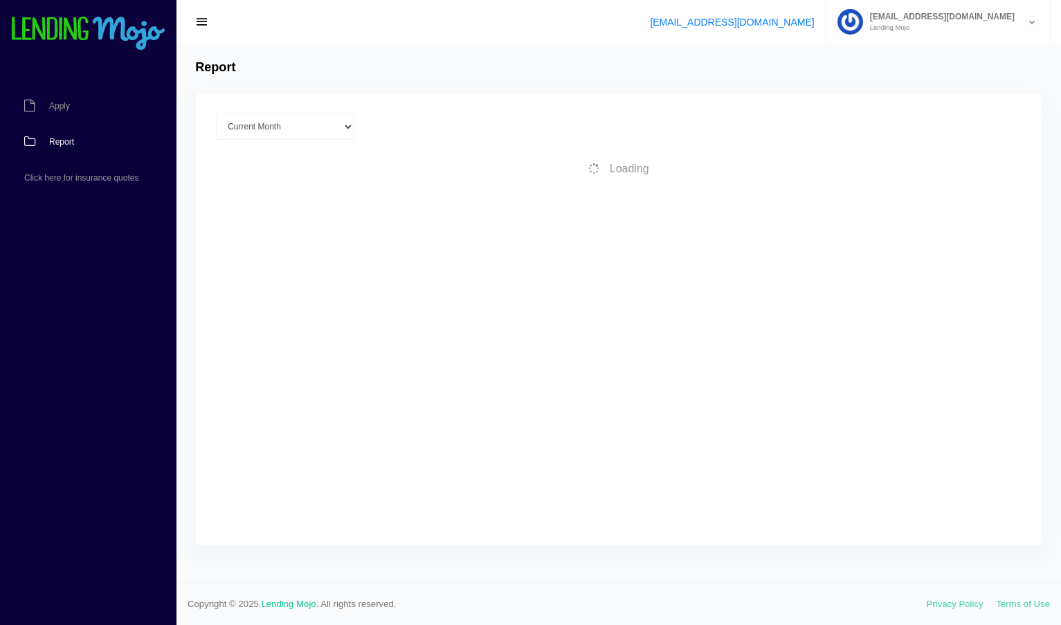  Describe the element at coordinates (629, 168) in the screenshot. I see `span: Loading` at that location.